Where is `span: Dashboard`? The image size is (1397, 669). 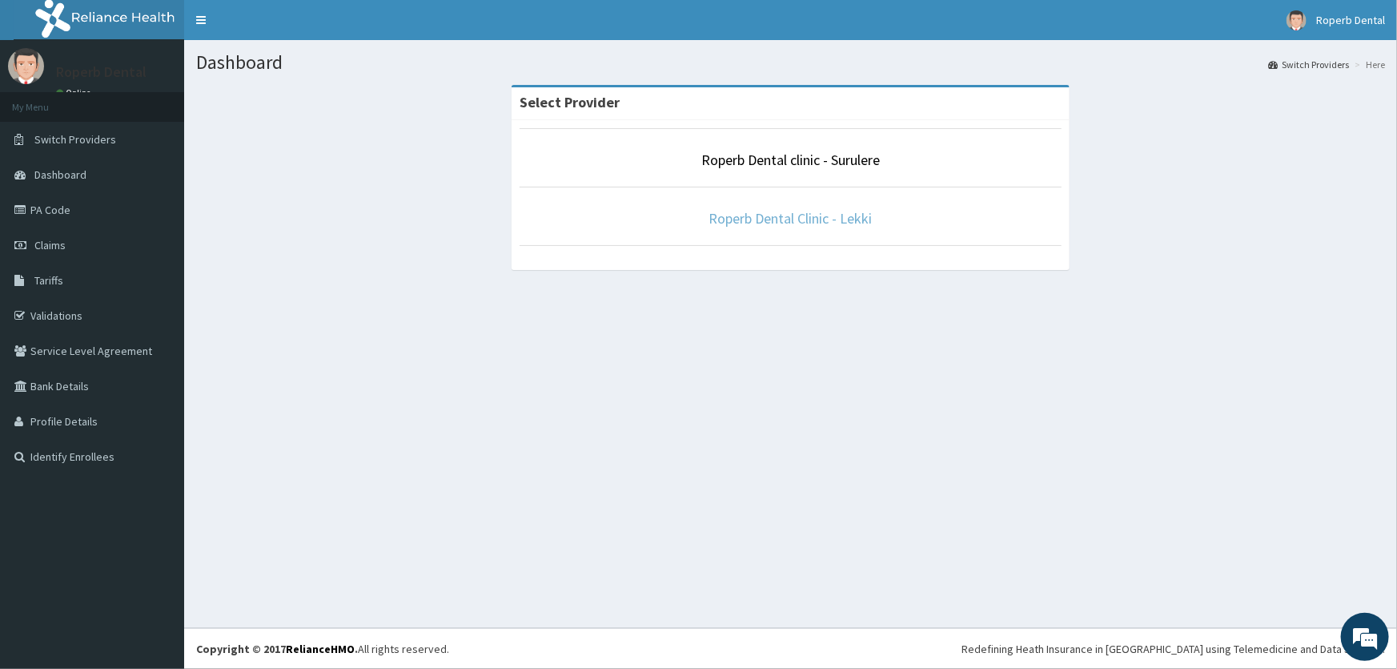
span: Dashboard is located at coordinates (60, 175).